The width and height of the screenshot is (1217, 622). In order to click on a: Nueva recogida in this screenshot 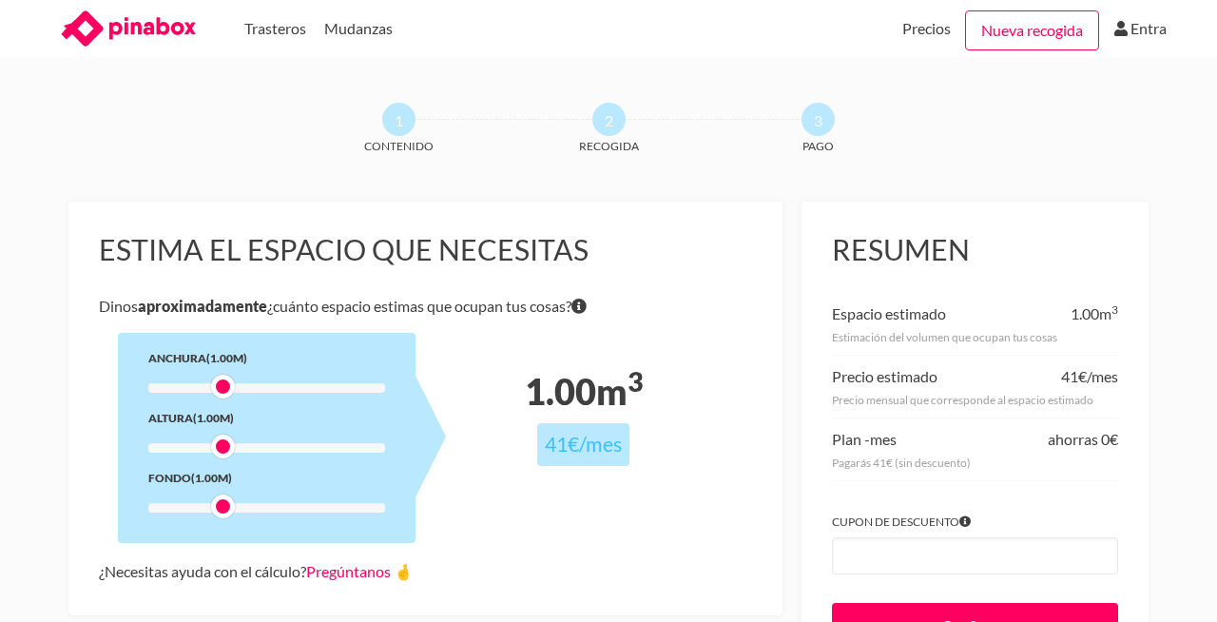, I will do `click(1031, 30)`.